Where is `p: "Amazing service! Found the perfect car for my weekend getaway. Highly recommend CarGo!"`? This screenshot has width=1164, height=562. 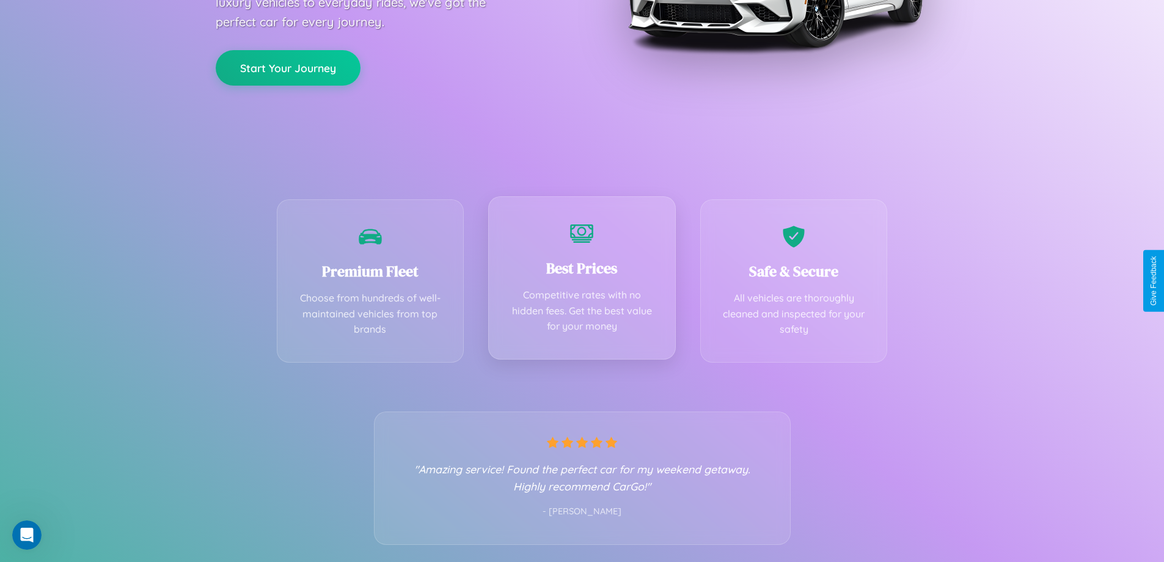 p: "Amazing service! Found the perfect car for my weekend getaway. Highly recommend CarGo!" is located at coordinates (582, 477).